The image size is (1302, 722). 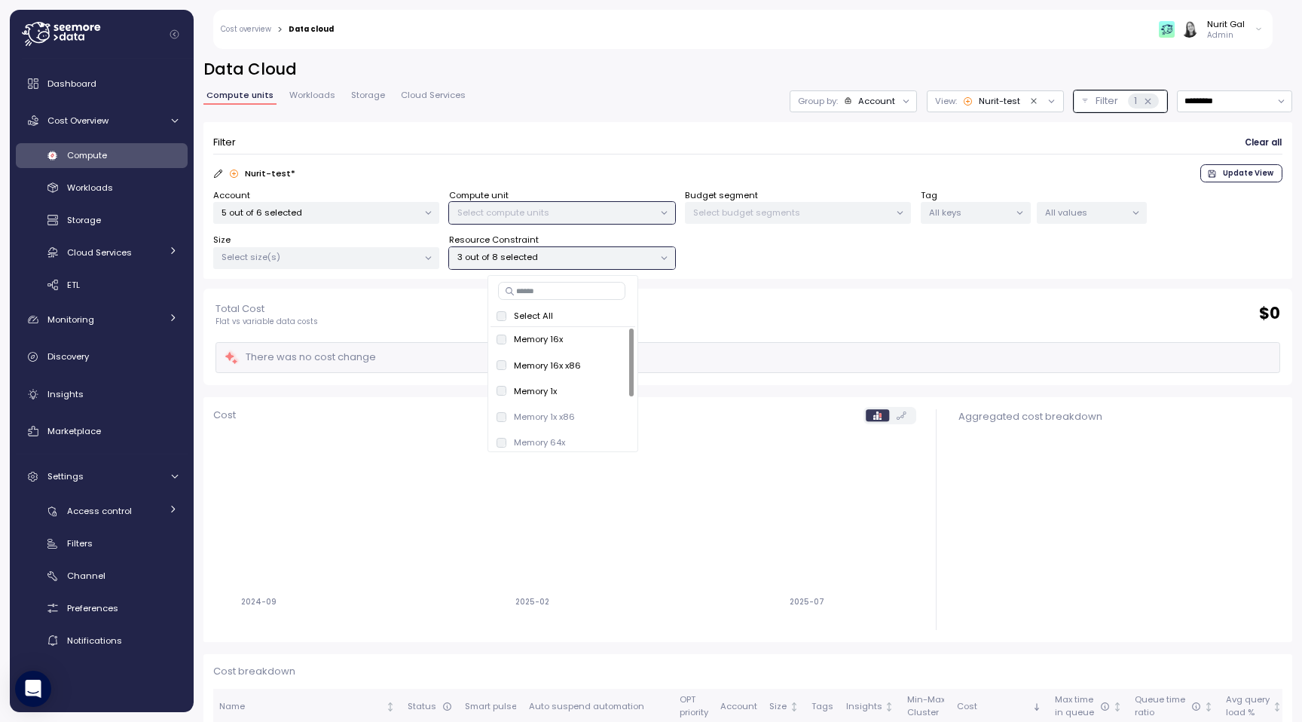 What do you see at coordinates (1269, 313) in the screenshot?
I see `h2: $ 0` at bounding box center [1269, 313].